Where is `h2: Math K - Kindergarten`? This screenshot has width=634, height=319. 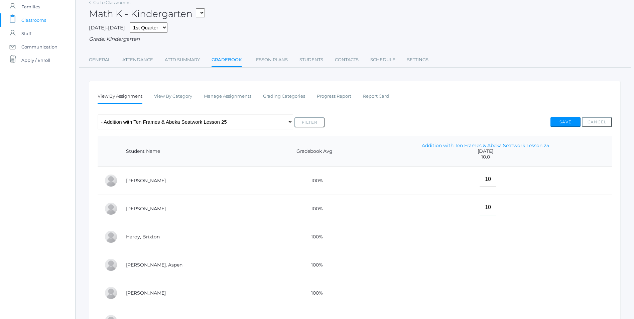 h2: Math K - Kindergarten is located at coordinates (147, 14).